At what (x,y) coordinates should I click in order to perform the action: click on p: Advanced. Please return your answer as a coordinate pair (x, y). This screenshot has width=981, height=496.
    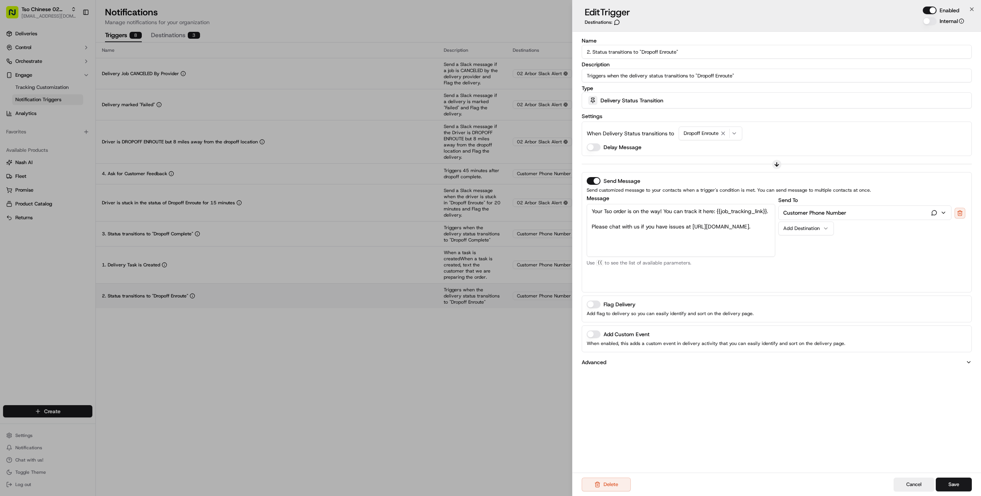
    Looking at the image, I should click on (594, 362).